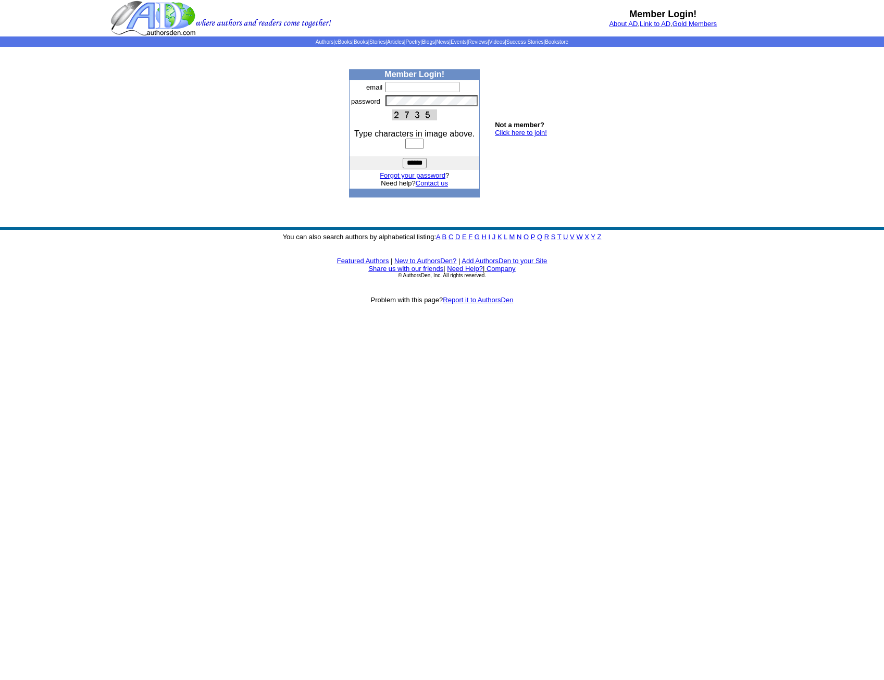 Image resolution: width=884 pixels, height=680 pixels. What do you see at coordinates (363, 261) in the screenshot?
I see `a: Featured Authors` at bounding box center [363, 261].